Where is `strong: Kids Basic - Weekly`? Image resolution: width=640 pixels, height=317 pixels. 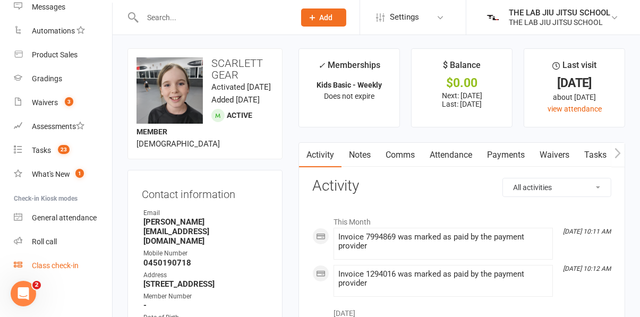
strong: Kids Basic - Weekly is located at coordinates (349, 85).